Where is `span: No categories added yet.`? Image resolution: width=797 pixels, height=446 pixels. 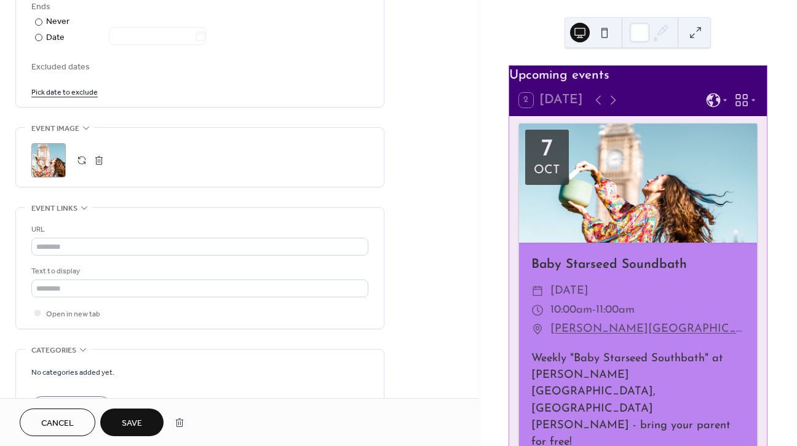 span: No categories added yet. is located at coordinates (73, 373).